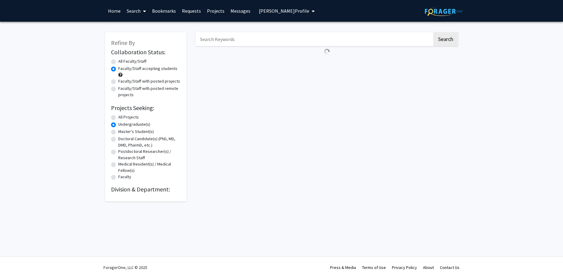  What do you see at coordinates (136, 131) in the screenshot?
I see `label: Master's Student(s)` at bounding box center [136, 131].